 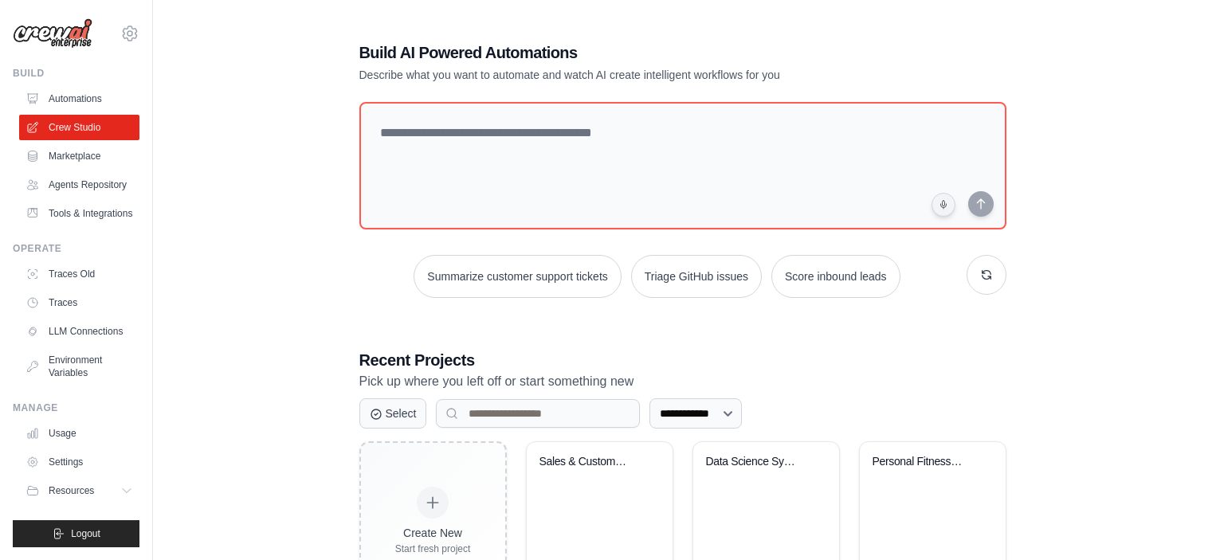 What do you see at coordinates (79, 491) in the screenshot?
I see `button: Resources` at bounding box center [79, 491].